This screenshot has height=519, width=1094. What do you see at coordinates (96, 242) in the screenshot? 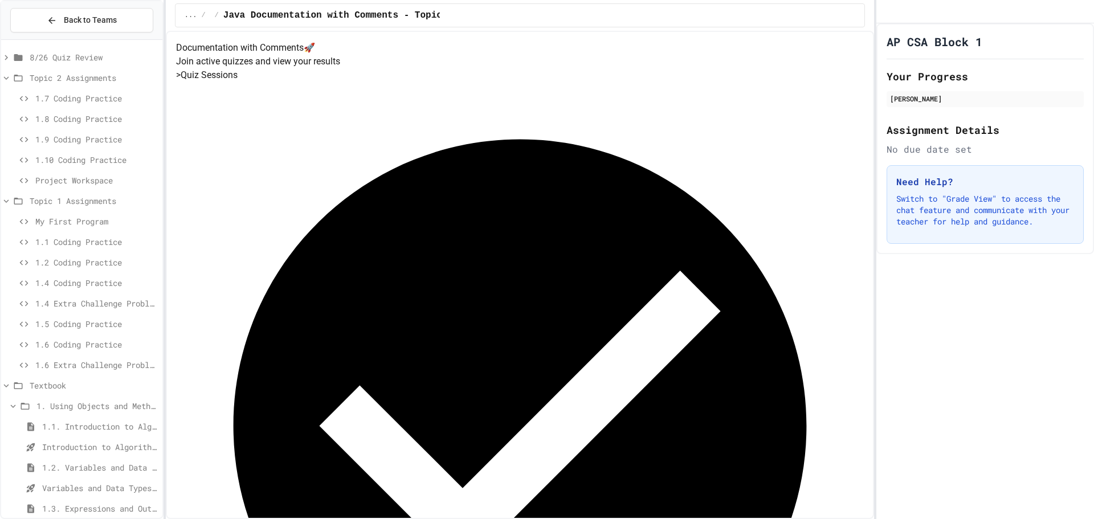
I see `span: 1.1 Coding Practice` at bounding box center [96, 242].